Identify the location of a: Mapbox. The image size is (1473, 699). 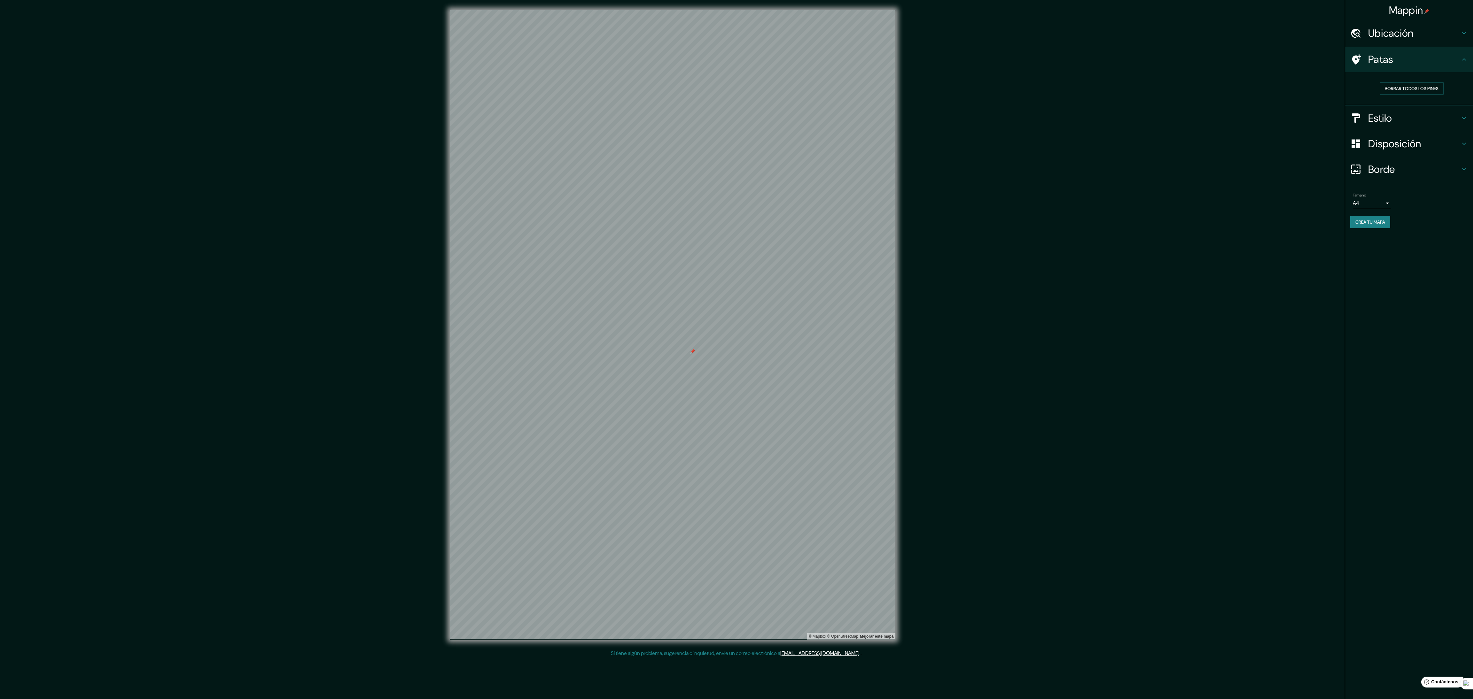
(817, 637).